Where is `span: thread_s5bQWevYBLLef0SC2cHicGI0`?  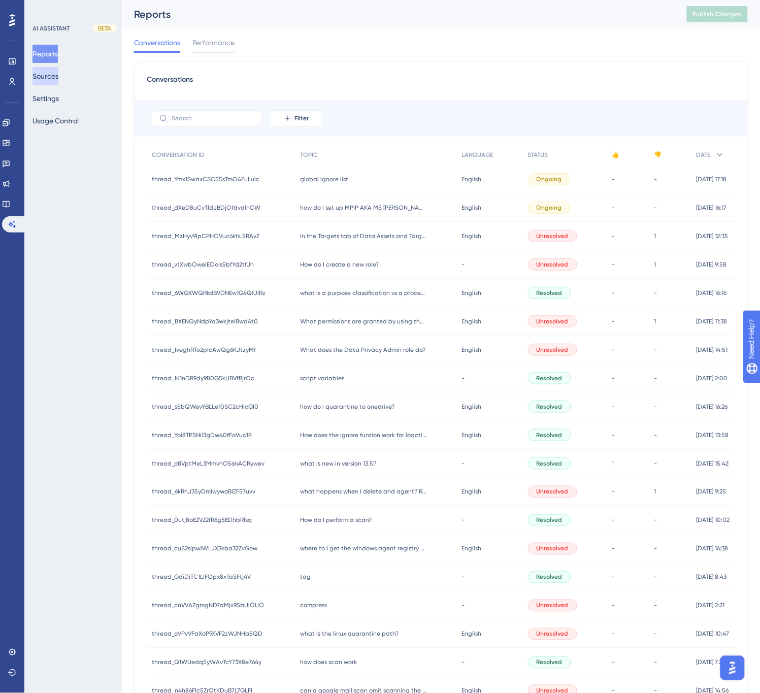
span: thread_s5bQWevYBLLef0SC2cHicGI0 is located at coordinates (205, 406).